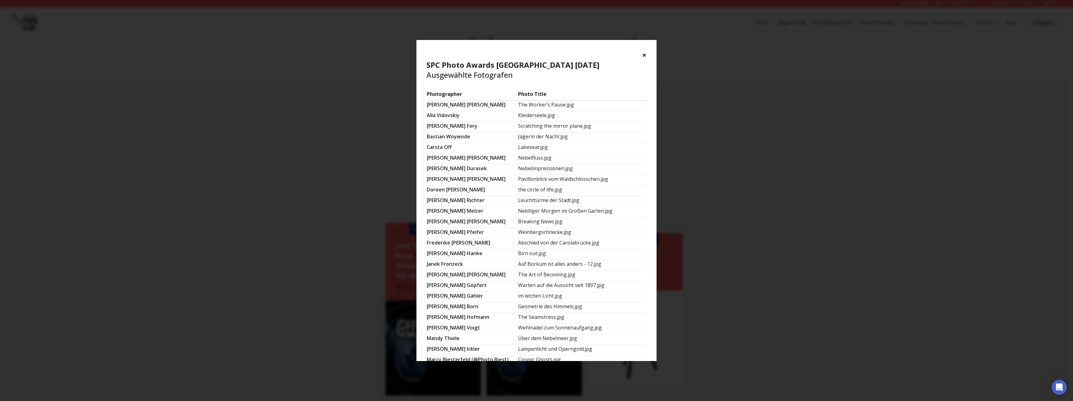 The width and height of the screenshot is (1073, 401). Describe the element at coordinates (537, 70) in the screenshot. I see `h4: Ausgewählte Fotografen` at that location.